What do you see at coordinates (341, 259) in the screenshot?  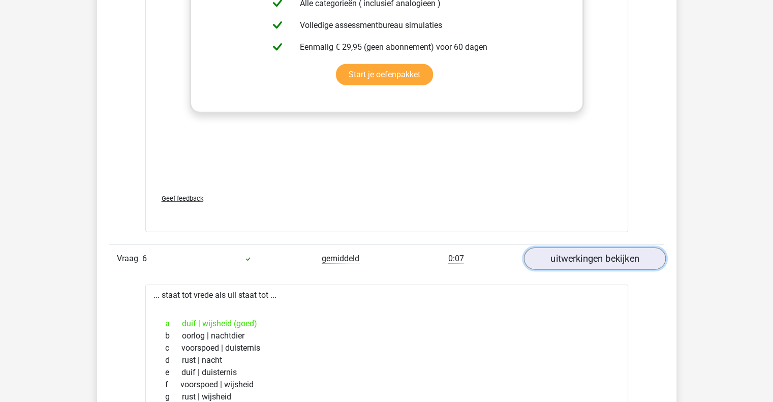 I see `span: gemiddeld` at bounding box center [341, 259].